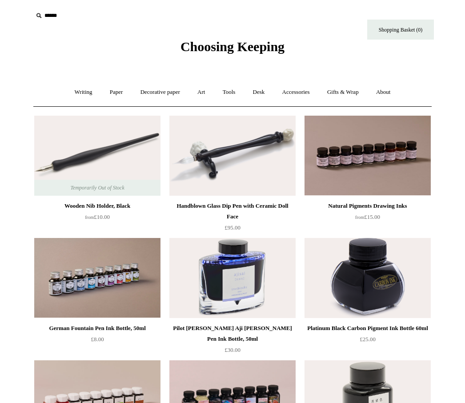  What do you see at coordinates (97, 206) in the screenshot?
I see `div: Wooden Nib Holder, Black` at bounding box center [97, 206].